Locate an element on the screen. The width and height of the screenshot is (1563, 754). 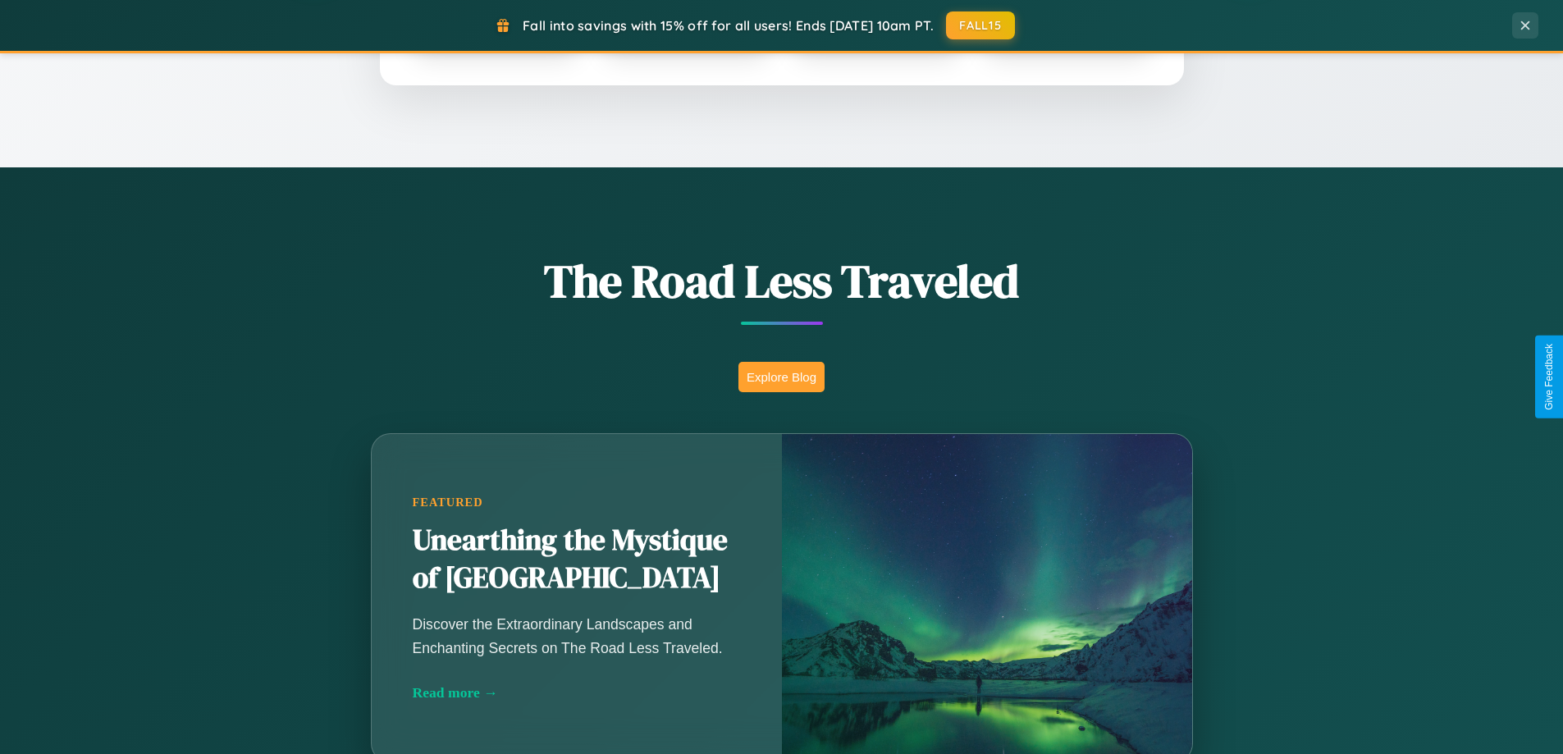
div: Give Feedback is located at coordinates (1549, 377).